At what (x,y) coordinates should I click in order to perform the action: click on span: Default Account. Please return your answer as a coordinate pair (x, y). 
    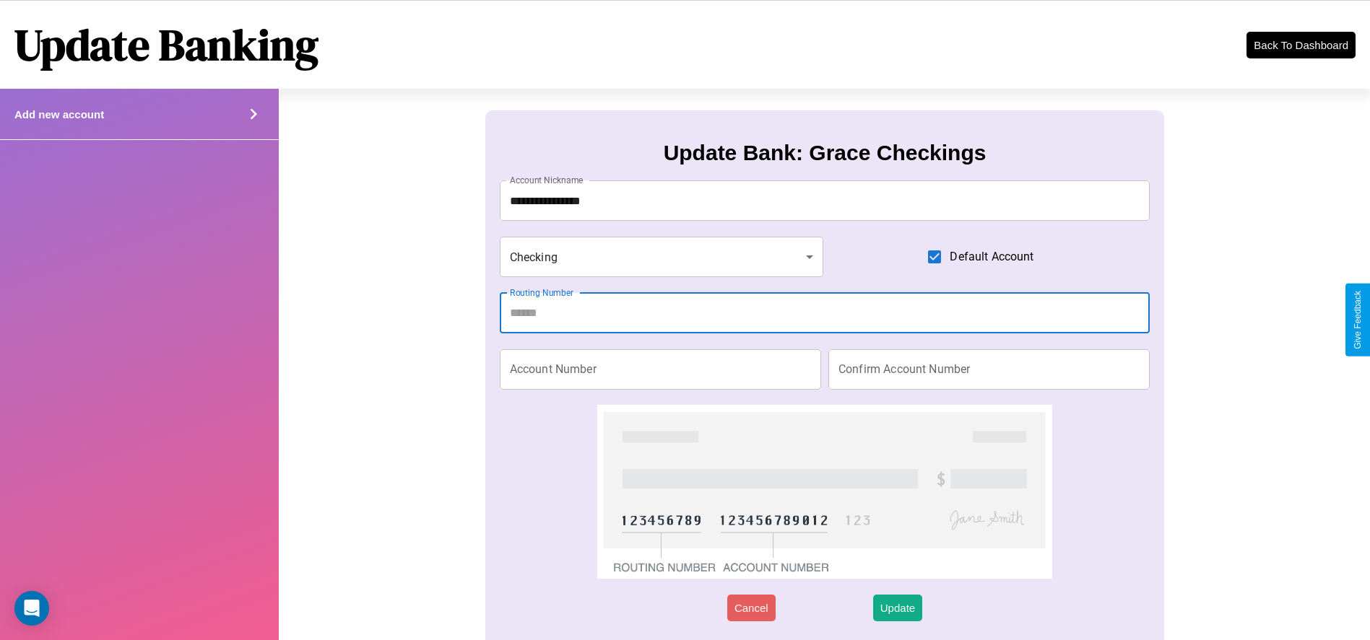
    Looking at the image, I should click on (991, 257).